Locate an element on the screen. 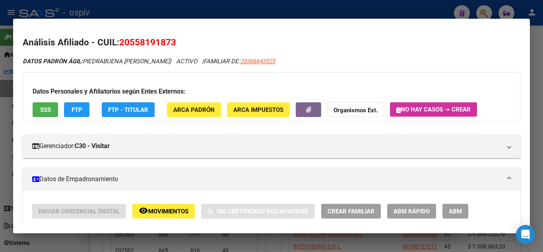 The height and width of the screenshot is (252, 543). strong: Organismos Ext. is located at coordinates (355, 110).